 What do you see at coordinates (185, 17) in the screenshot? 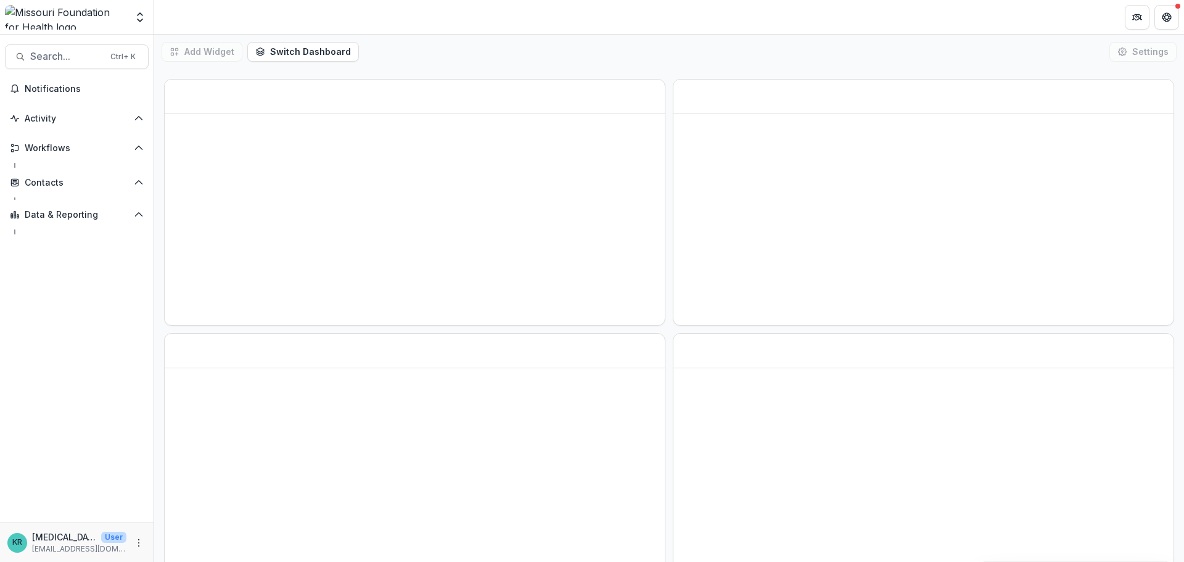
I see `nav: breadcrumb` at bounding box center [185, 17].